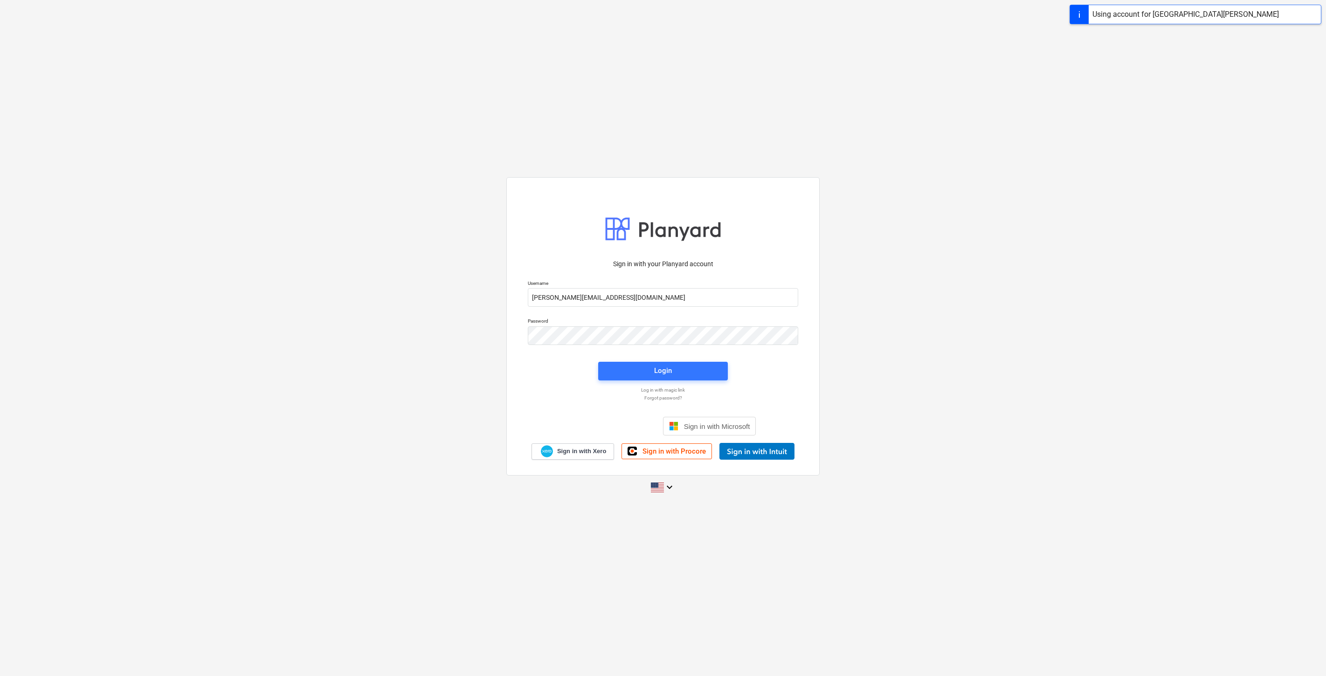 The image size is (1326, 676). Describe the element at coordinates (573, 451) in the screenshot. I see `a: Sign in with Xero` at that location.